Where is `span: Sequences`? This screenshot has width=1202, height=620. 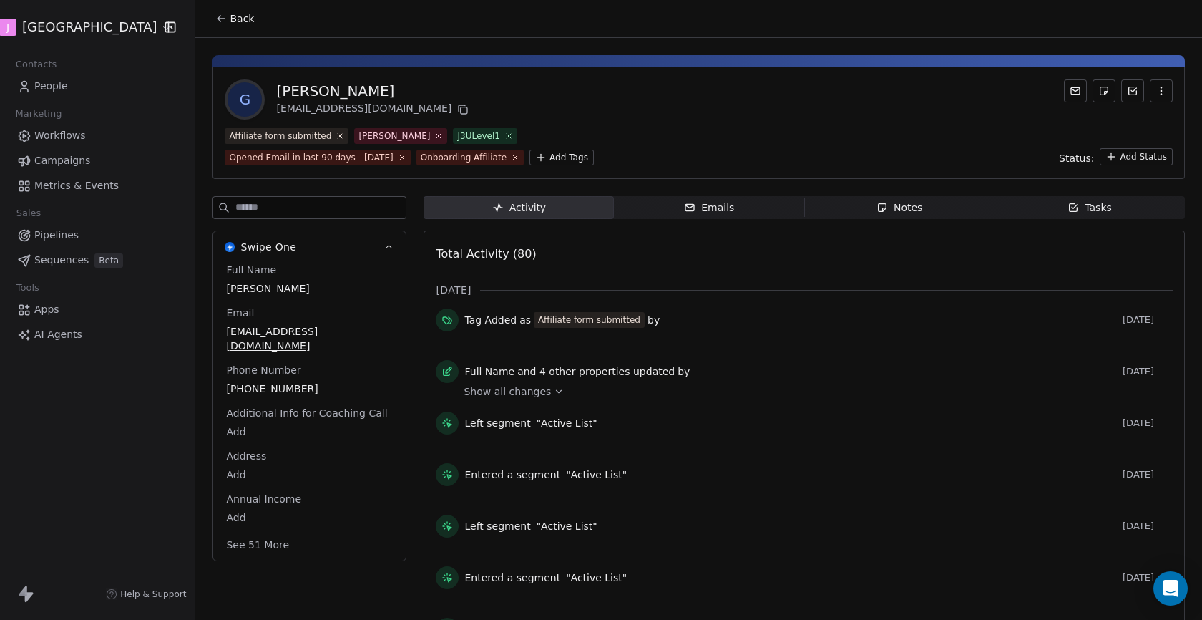 span: Sequences is located at coordinates (62, 260).